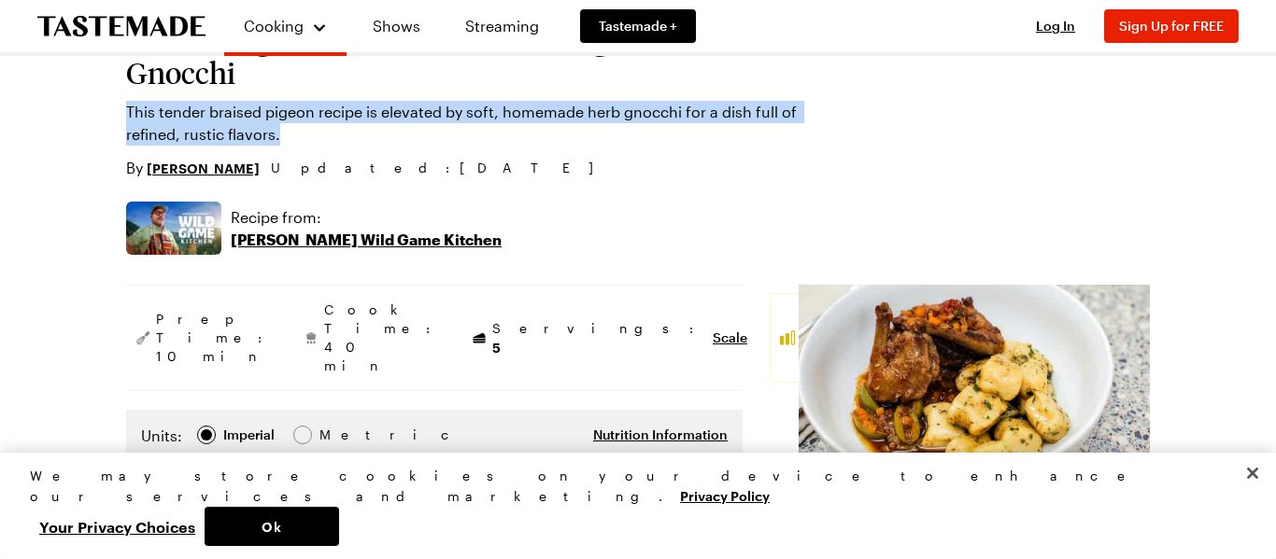 Image resolution: width=1276 pixels, height=559 pixels. I want to click on div: Privacy, so click(629, 506).